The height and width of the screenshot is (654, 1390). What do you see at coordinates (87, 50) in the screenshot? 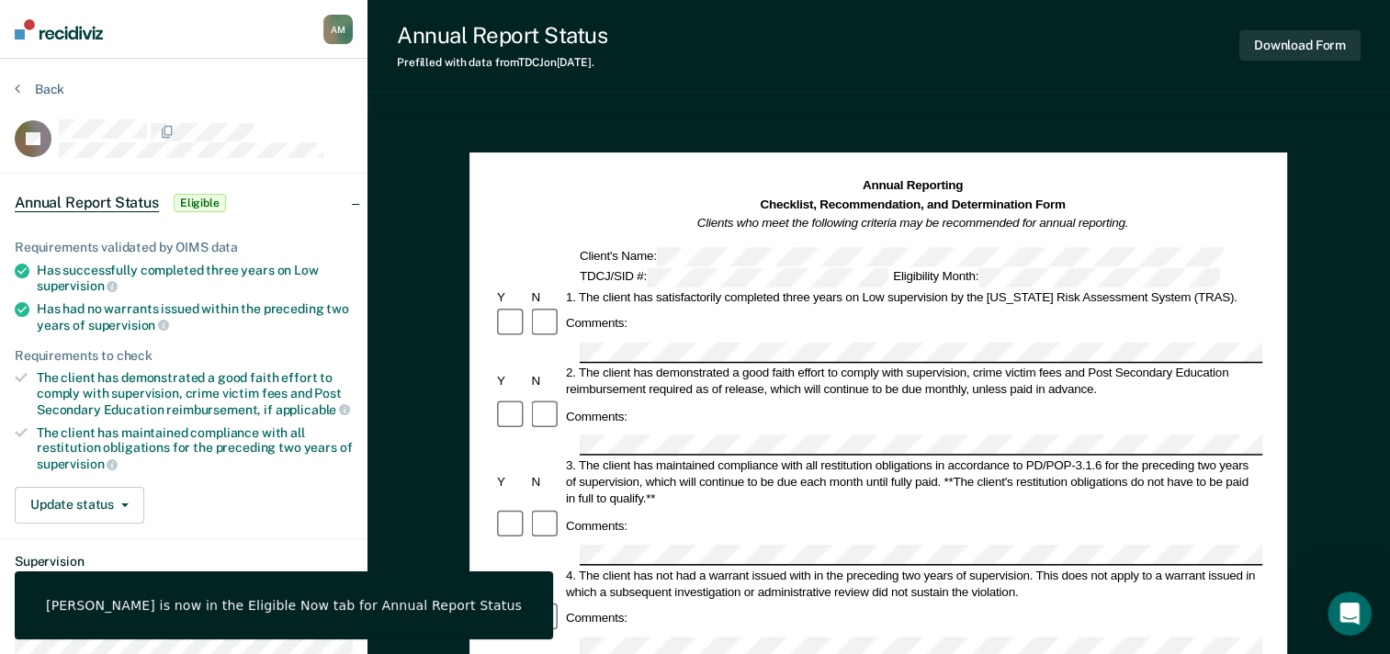
I see `img: logo` at bounding box center [87, 50].